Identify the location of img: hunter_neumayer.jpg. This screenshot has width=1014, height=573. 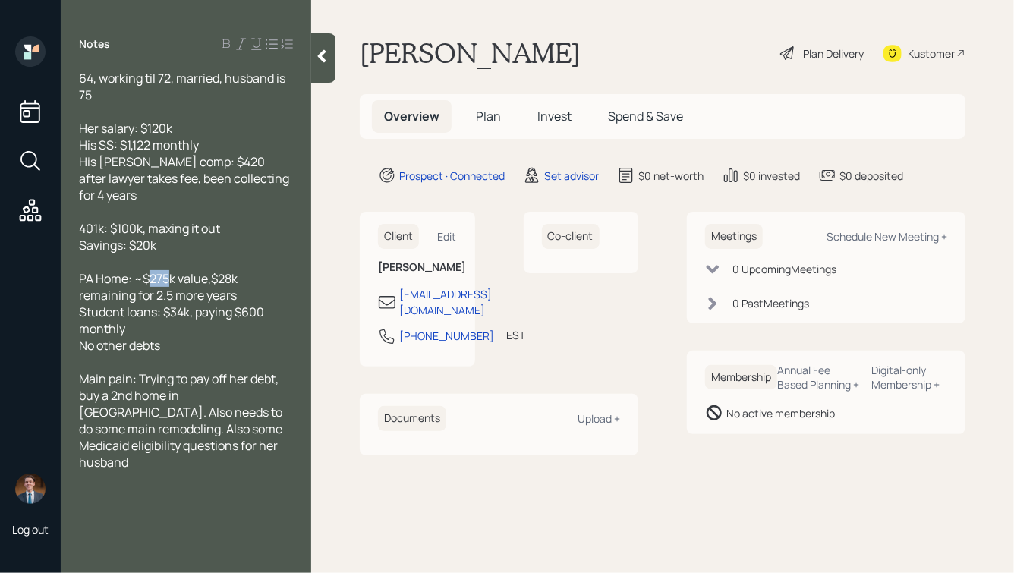
(30, 489).